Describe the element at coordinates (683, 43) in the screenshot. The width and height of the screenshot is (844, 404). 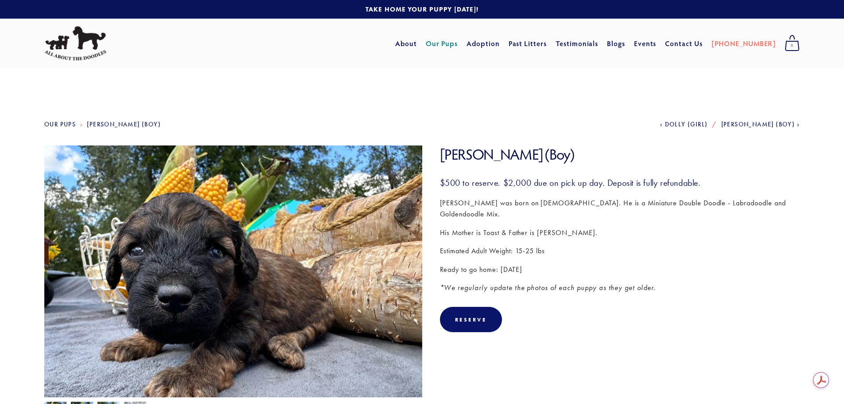
I see `a: Contact Us` at that location.